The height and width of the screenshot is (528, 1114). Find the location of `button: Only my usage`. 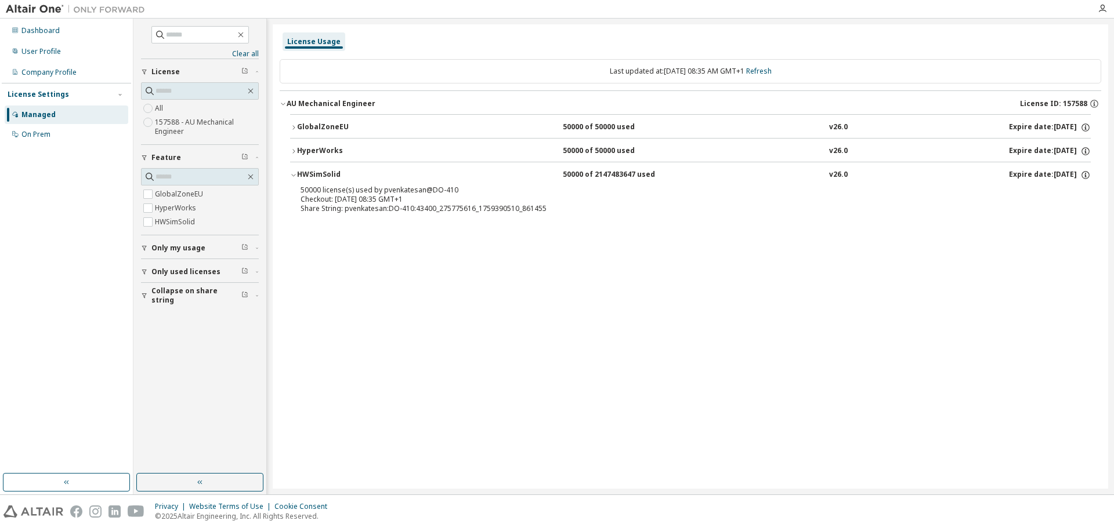

button: Only my usage is located at coordinates (200, 248).